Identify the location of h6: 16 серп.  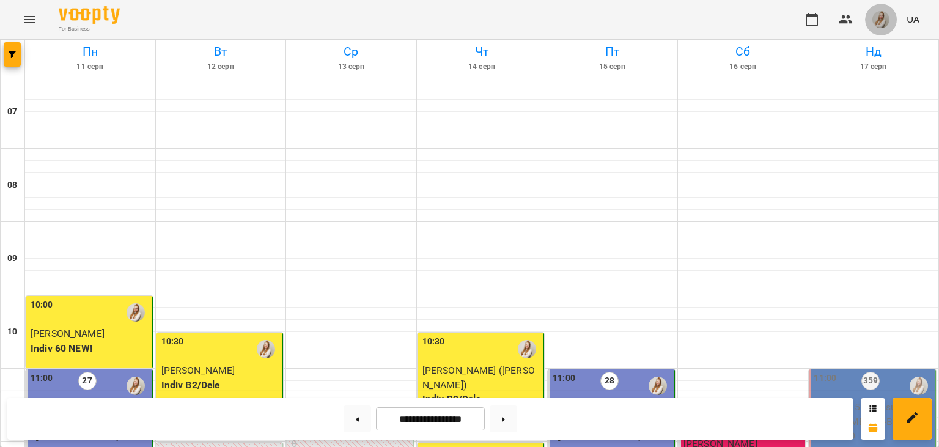
(743, 67).